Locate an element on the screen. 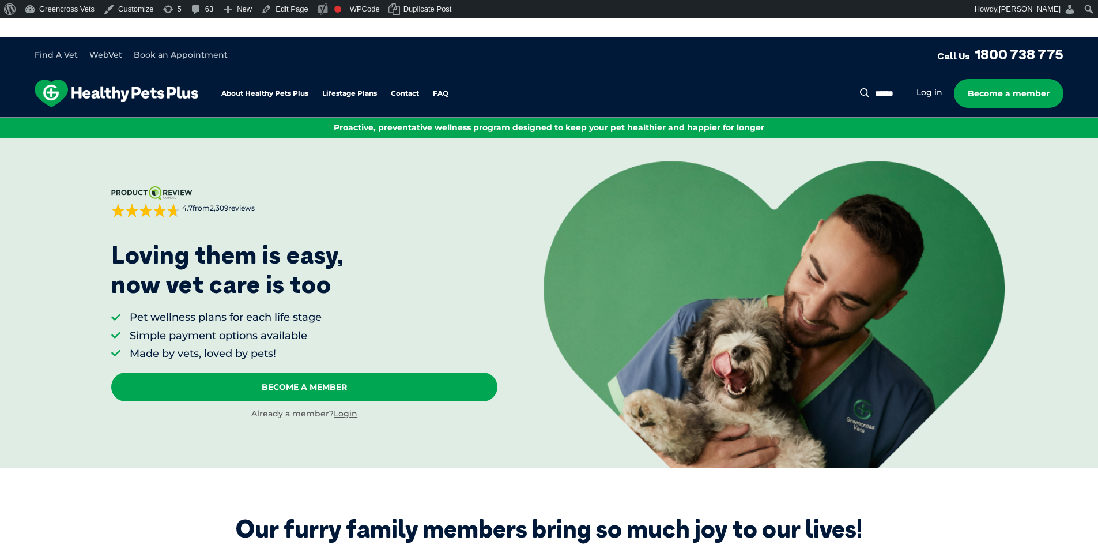 This screenshot has height=545, width=1098. a: FAQ is located at coordinates (440, 93).